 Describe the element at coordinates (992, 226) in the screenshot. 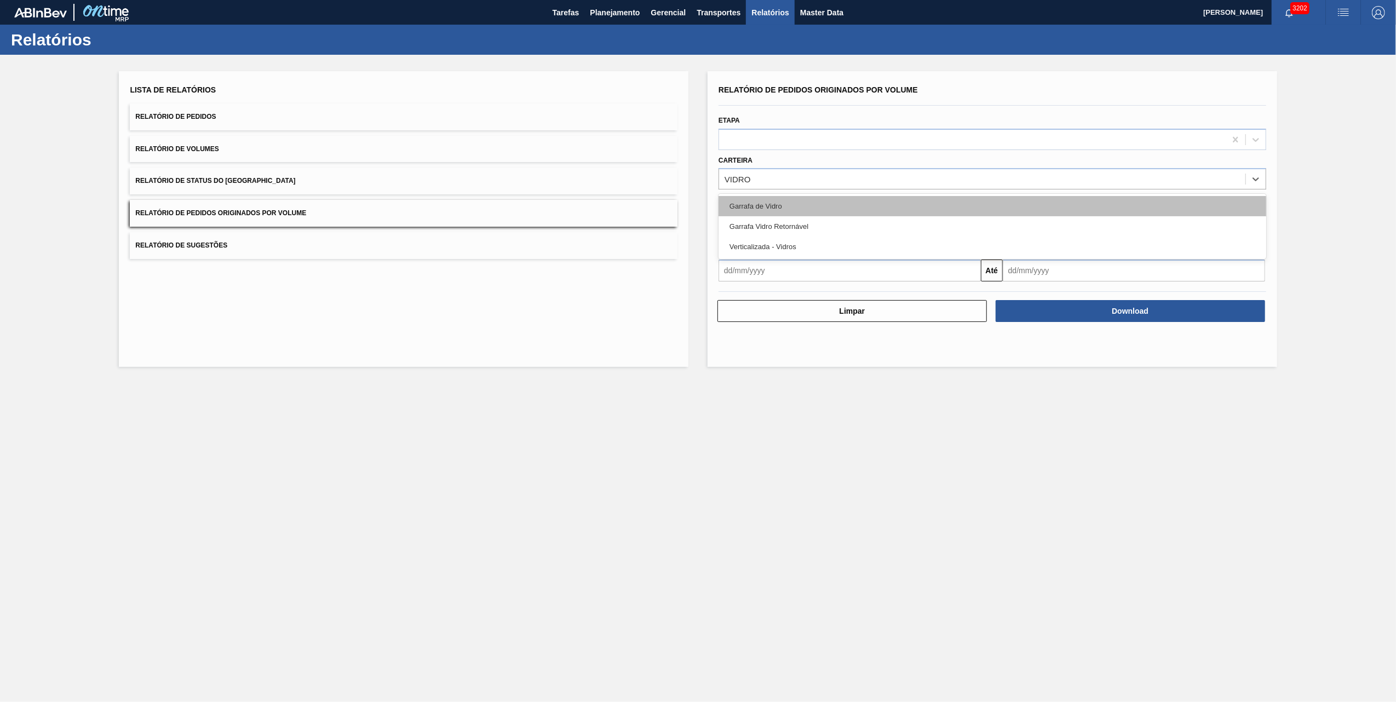

I see `div: Garrafa Vidro Retornável` at that location.